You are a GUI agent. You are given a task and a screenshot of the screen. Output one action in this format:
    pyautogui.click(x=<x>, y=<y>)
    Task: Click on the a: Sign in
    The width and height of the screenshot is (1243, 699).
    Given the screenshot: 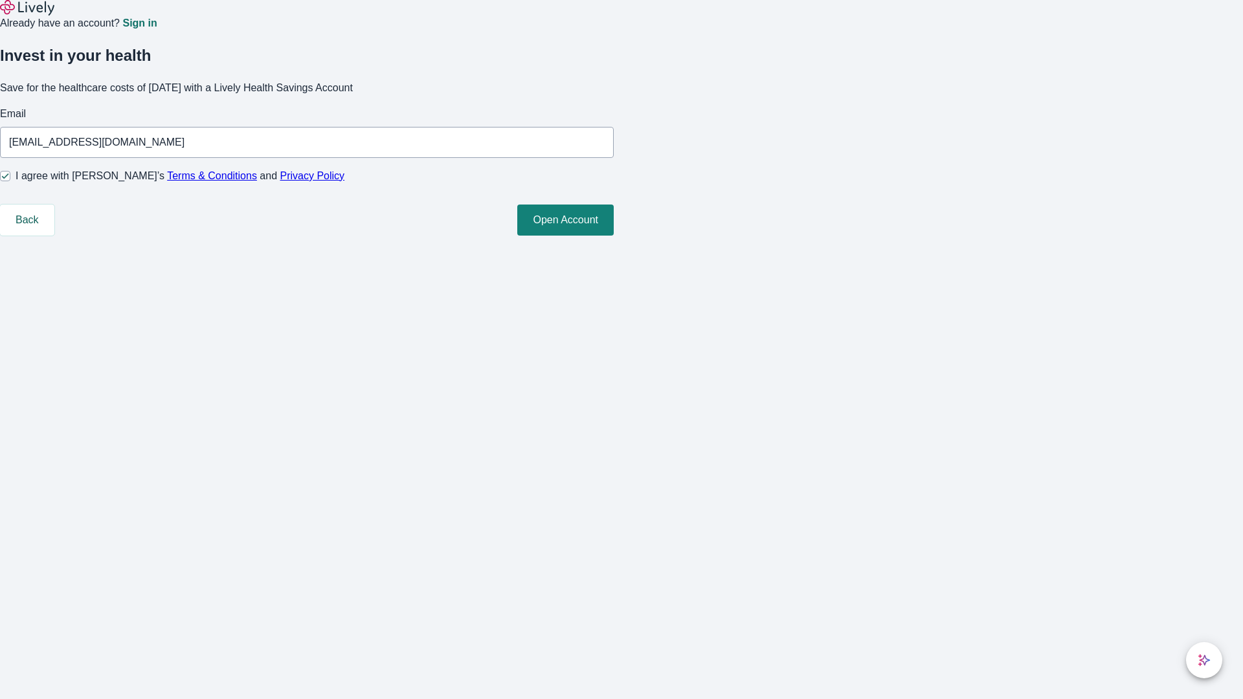 What is the action you would take?
    pyautogui.click(x=139, y=23)
    